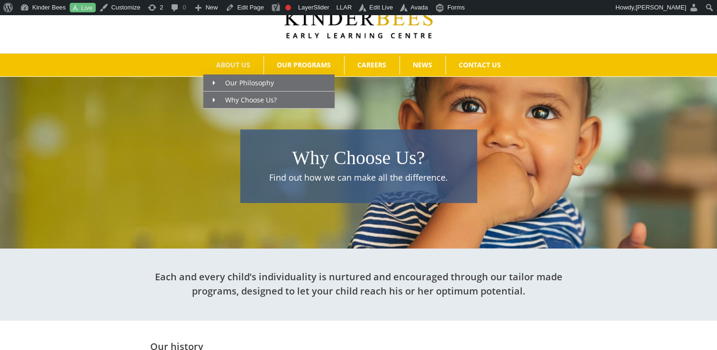 This screenshot has height=350, width=717. I want to click on span: CAREERS, so click(371, 65).